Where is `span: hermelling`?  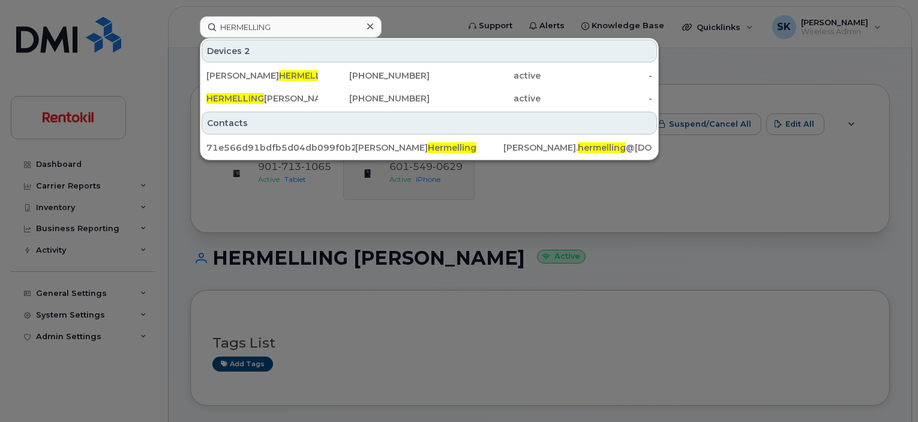
span: hermelling is located at coordinates (602, 148).